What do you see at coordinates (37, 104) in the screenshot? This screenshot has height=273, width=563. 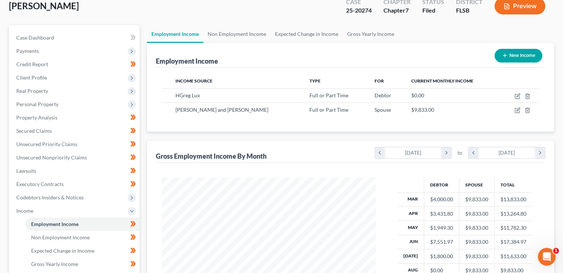 I see `span: Personal Property` at bounding box center [37, 104].